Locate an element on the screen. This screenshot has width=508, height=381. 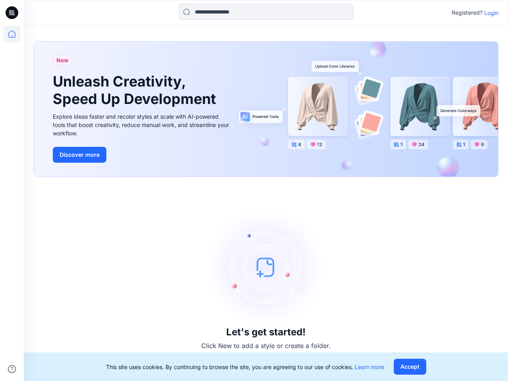
button: Discover more is located at coordinates (79, 155).